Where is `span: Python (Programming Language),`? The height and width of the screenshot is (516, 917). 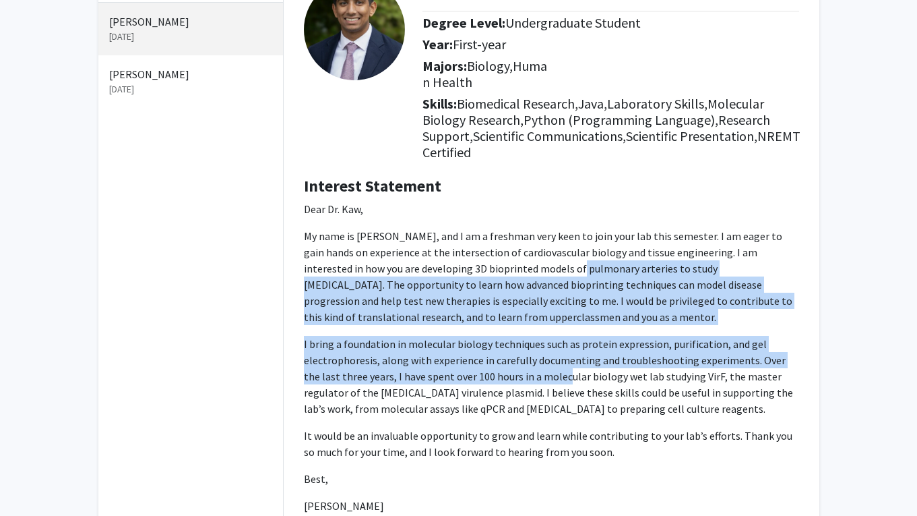
span: Python (Programming Language), is located at coordinates (621, 119).